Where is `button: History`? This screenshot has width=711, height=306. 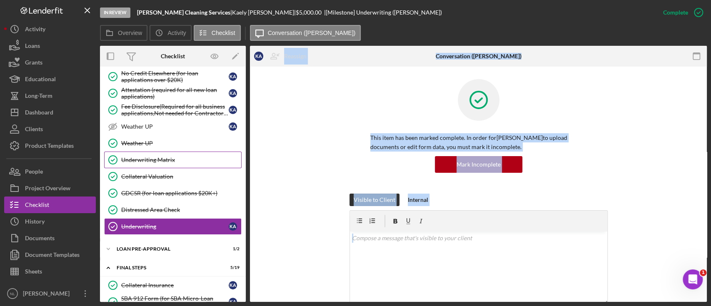
button: History is located at coordinates (50, 222).